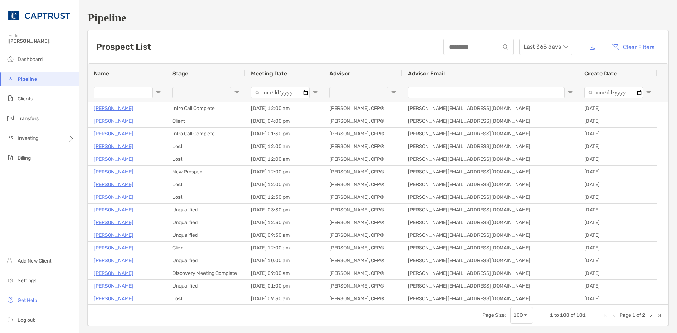  What do you see at coordinates (606, 316) in the screenshot?
I see `div: First Page` at bounding box center [606, 316].